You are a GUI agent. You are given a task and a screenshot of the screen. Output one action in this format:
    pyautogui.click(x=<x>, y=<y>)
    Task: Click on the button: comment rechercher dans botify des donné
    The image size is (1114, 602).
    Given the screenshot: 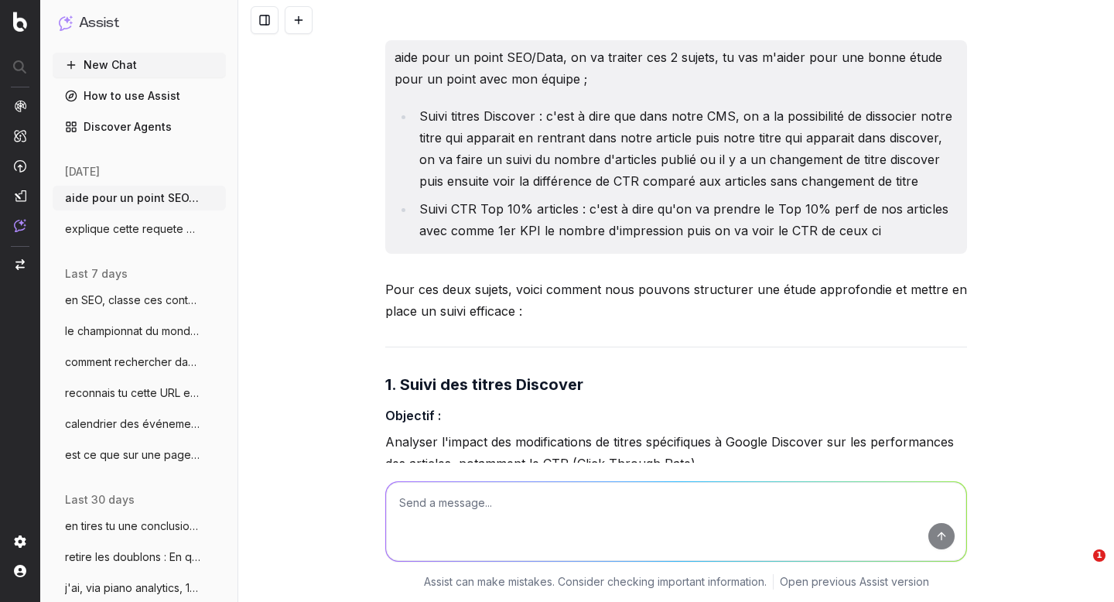 What is the action you would take?
    pyautogui.click(x=139, y=362)
    